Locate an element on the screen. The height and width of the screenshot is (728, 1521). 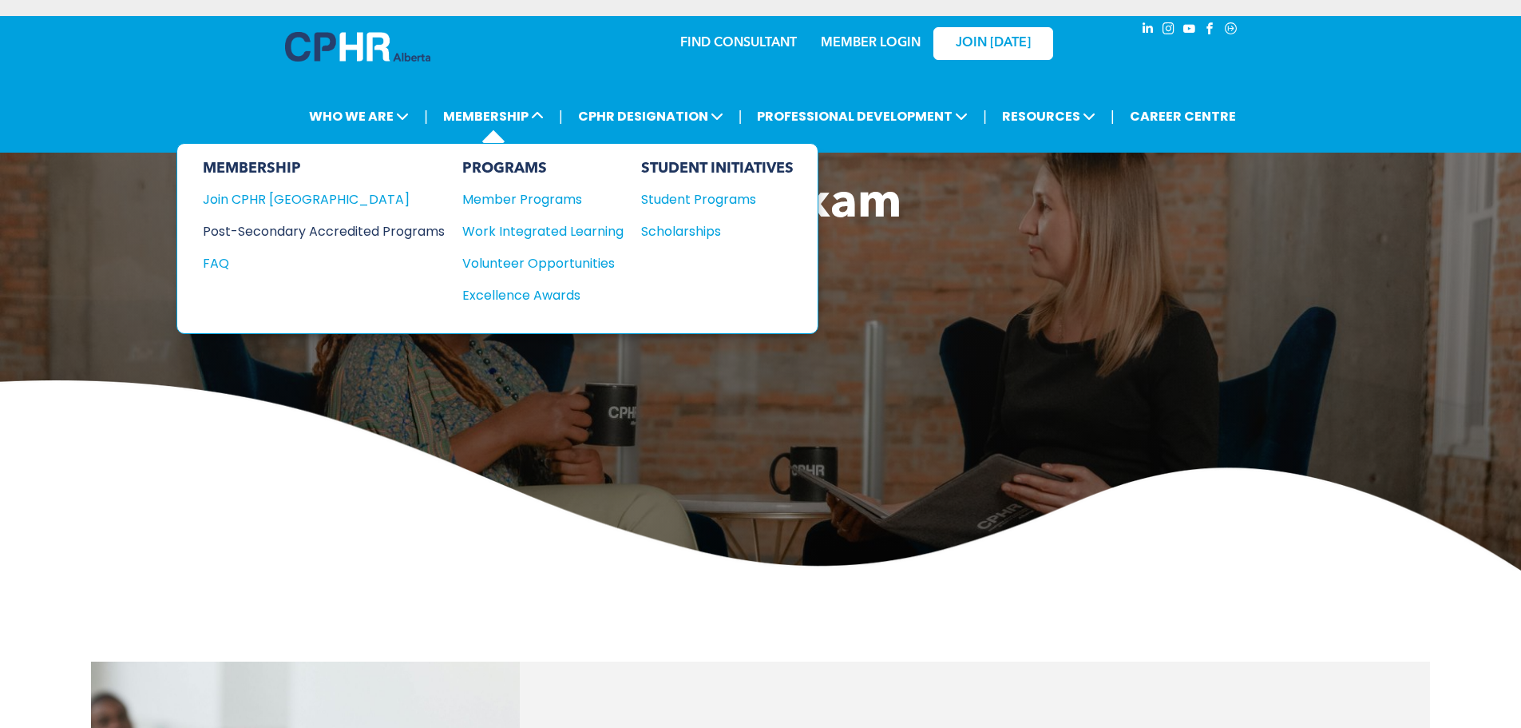
div: STUDENT INITIATIVES is located at coordinates (717, 169).